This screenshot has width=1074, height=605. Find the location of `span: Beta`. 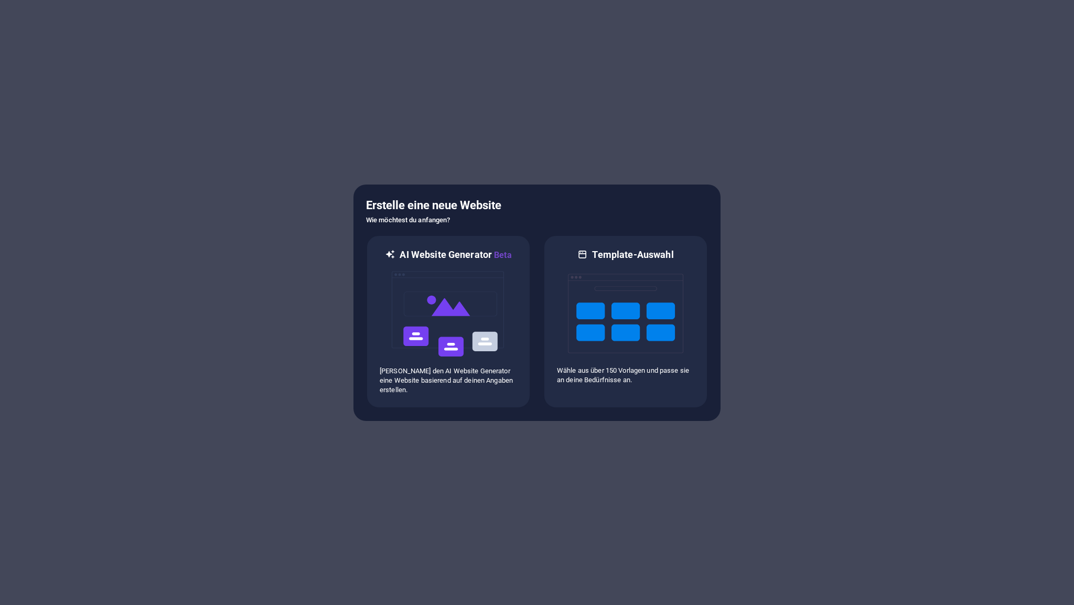

span: Beta is located at coordinates (502, 255).